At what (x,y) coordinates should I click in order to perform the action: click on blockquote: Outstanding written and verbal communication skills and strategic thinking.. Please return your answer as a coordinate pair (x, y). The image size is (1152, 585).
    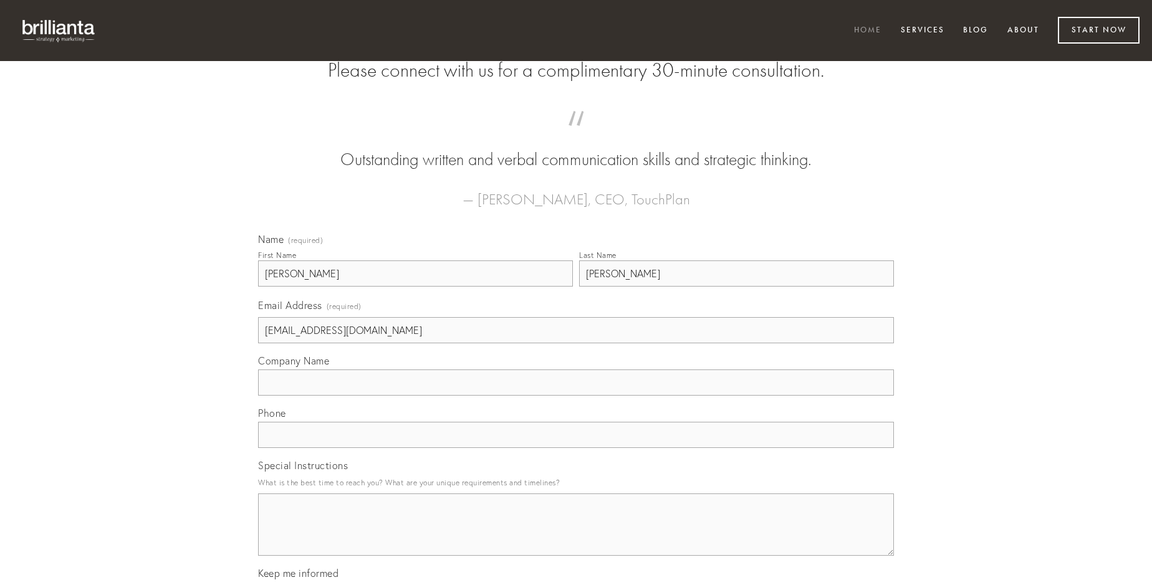
    Looking at the image, I should click on (576, 148).